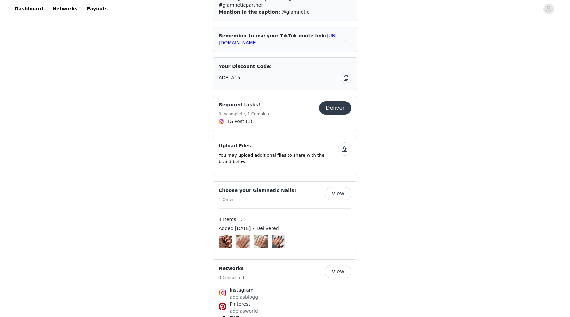 Image resolution: width=570 pixels, height=317 pixels. I want to click on p: You may upload additional files to share with the brand below., so click(278, 158).